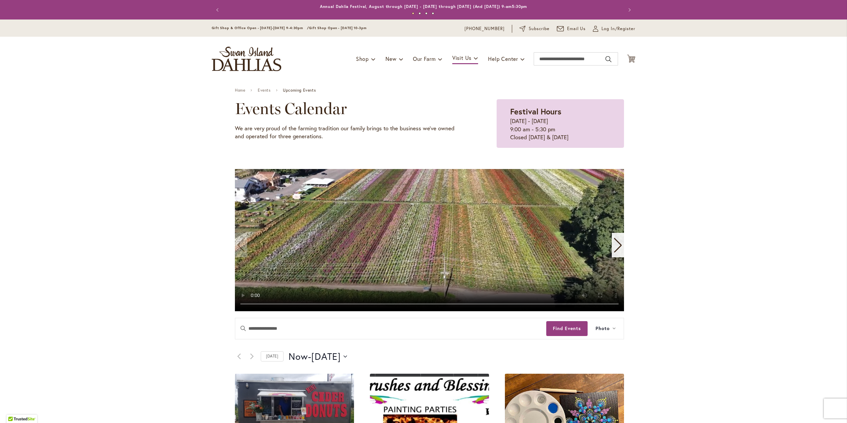 The image size is (847, 423). Describe the element at coordinates (614, 29) in the screenshot. I see `a: Log In/Register` at that location.